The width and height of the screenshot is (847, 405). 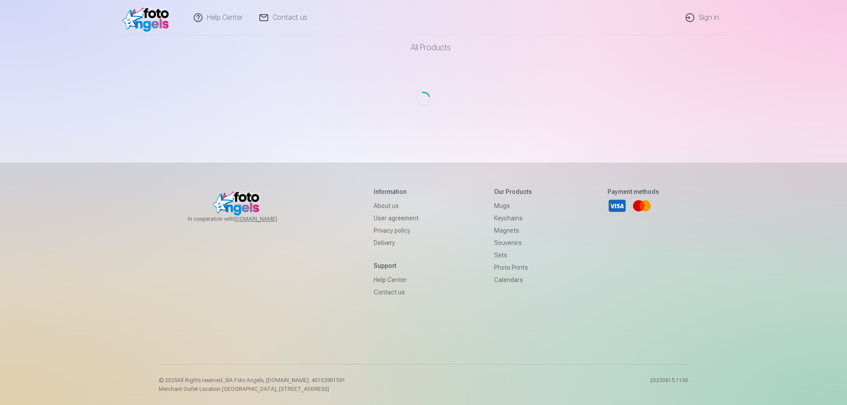 I want to click on p: 20250815.1156, so click(x=669, y=385).